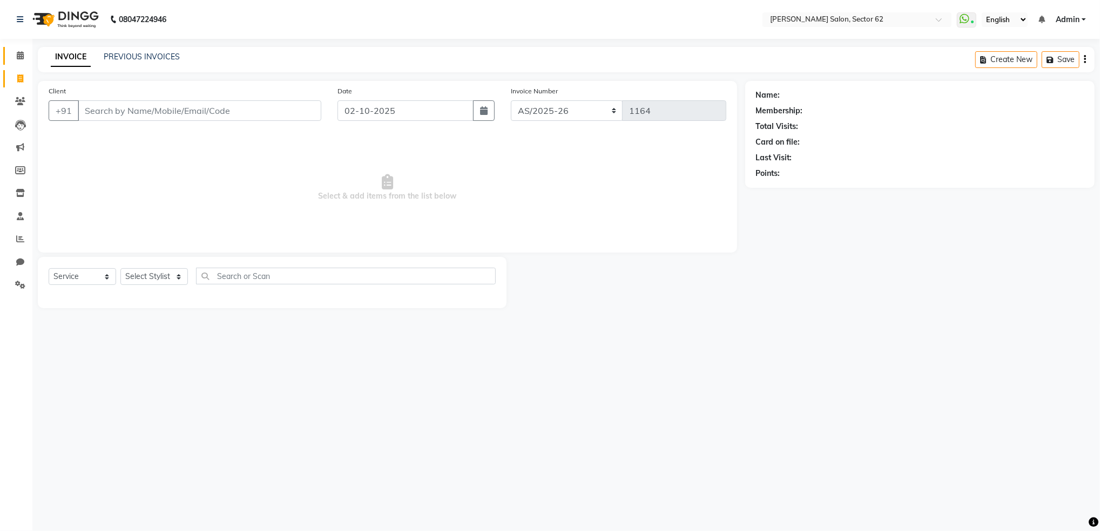 The image size is (1100, 531). Describe the element at coordinates (777, 126) in the screenshot. I see `div: Total Visits:` at that location.